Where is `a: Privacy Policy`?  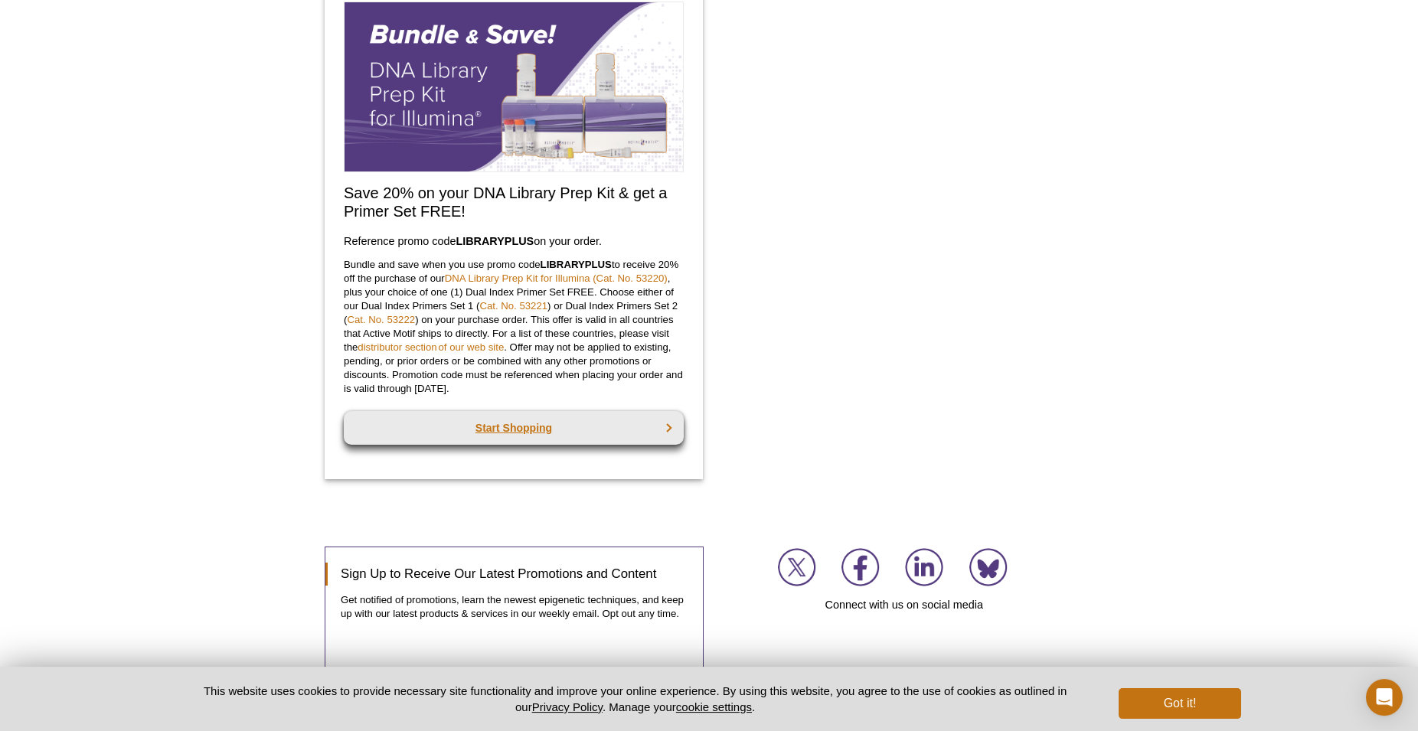 a: Privacy Policy is located at coordinates (567, 707).